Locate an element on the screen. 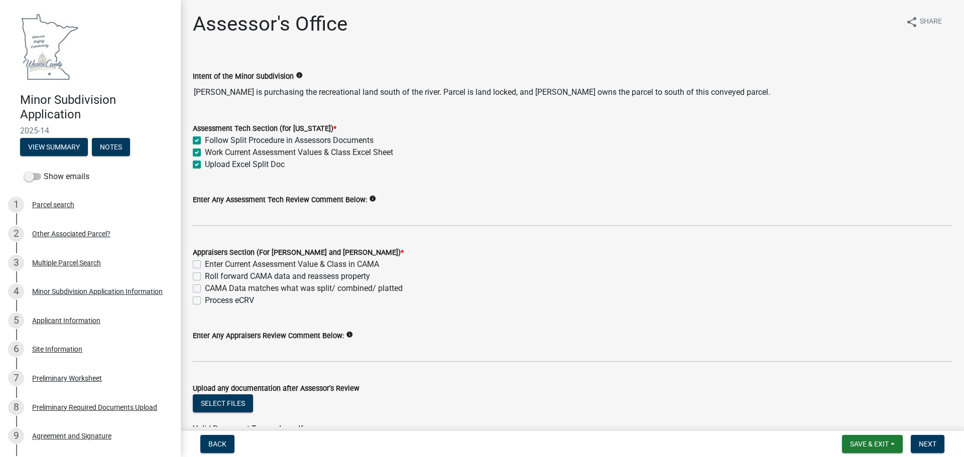 Image resolution: width=964 pixels, height=457 pixels. div: 8 is located at coordinates (16, 408).